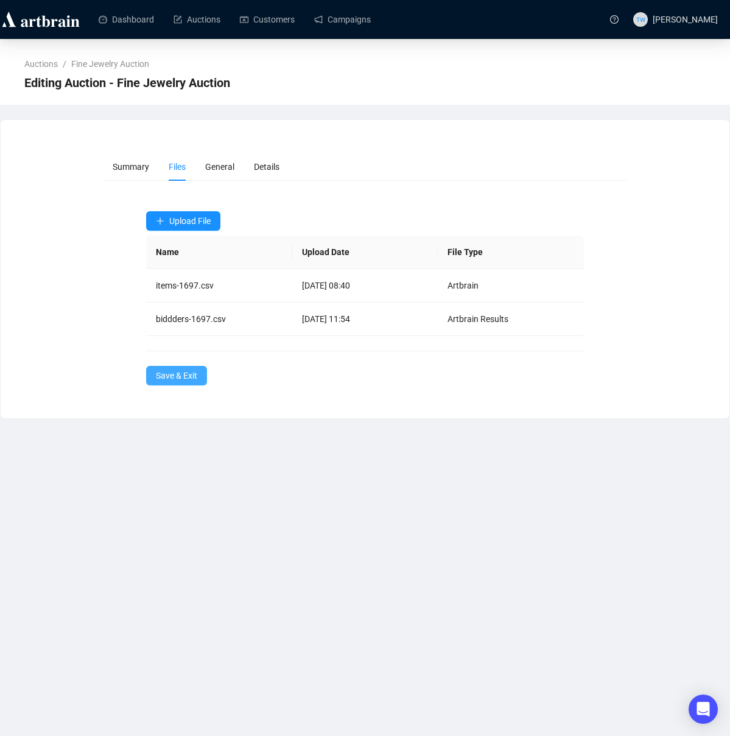 This screenshot has height=736, width=730. What do you see at coordinates (478, 319) in the screenshot?
I see `span: Artbrain Results` at bounding box center [478, 319].